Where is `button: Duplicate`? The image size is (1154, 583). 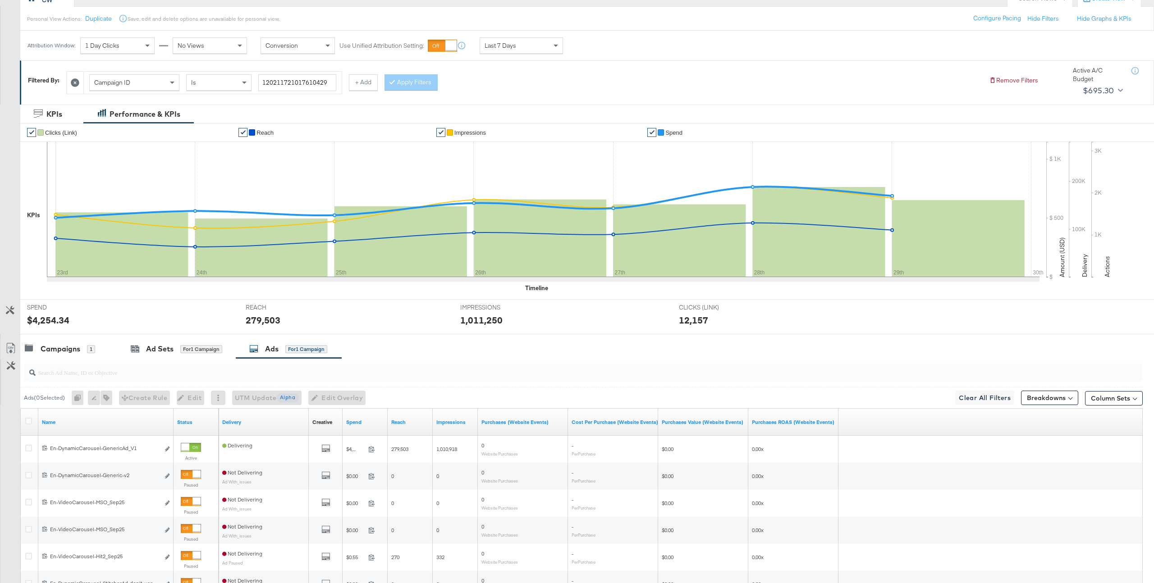 button: Duplicate is located at coordinates (98, 18).